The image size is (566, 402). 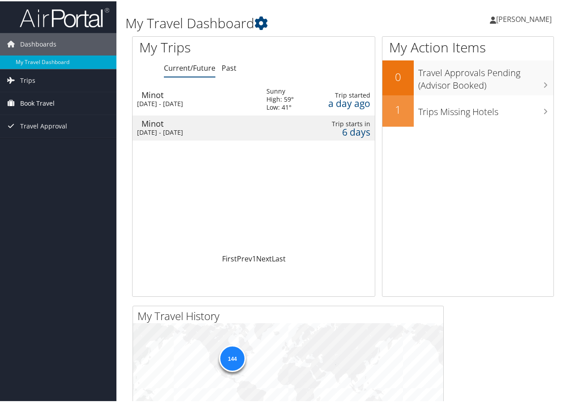 What do you see at coordinates (64, 16) in the screenshot?
I see `img: airportal-logo.png` at bounding box center [64, 16].